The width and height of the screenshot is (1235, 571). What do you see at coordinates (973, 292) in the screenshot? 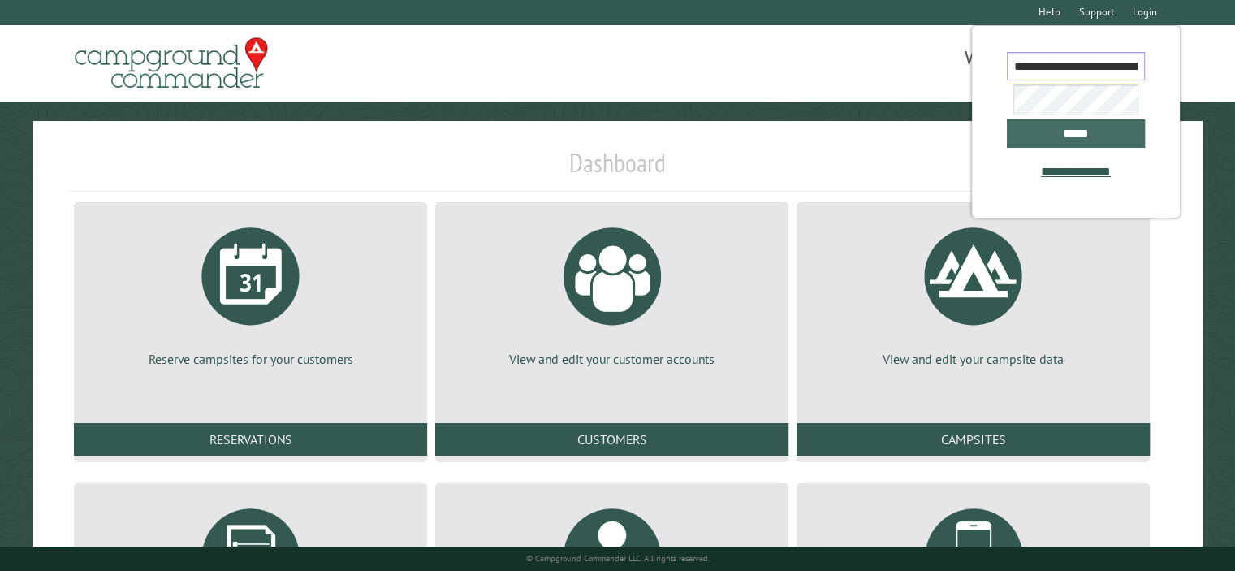
I see `a: View and edit your campsite data` at bounding box center [973, 292].